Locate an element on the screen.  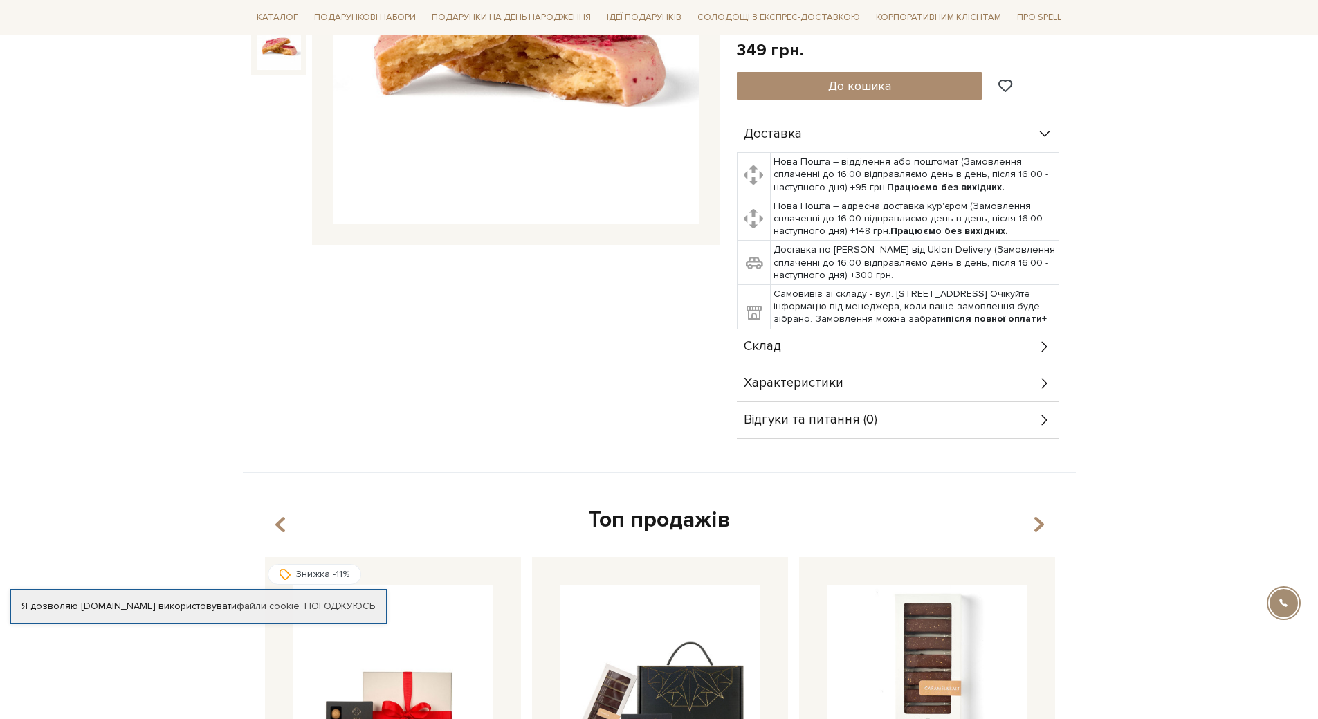
a: файли cookie is located at coordinates (268, 605).